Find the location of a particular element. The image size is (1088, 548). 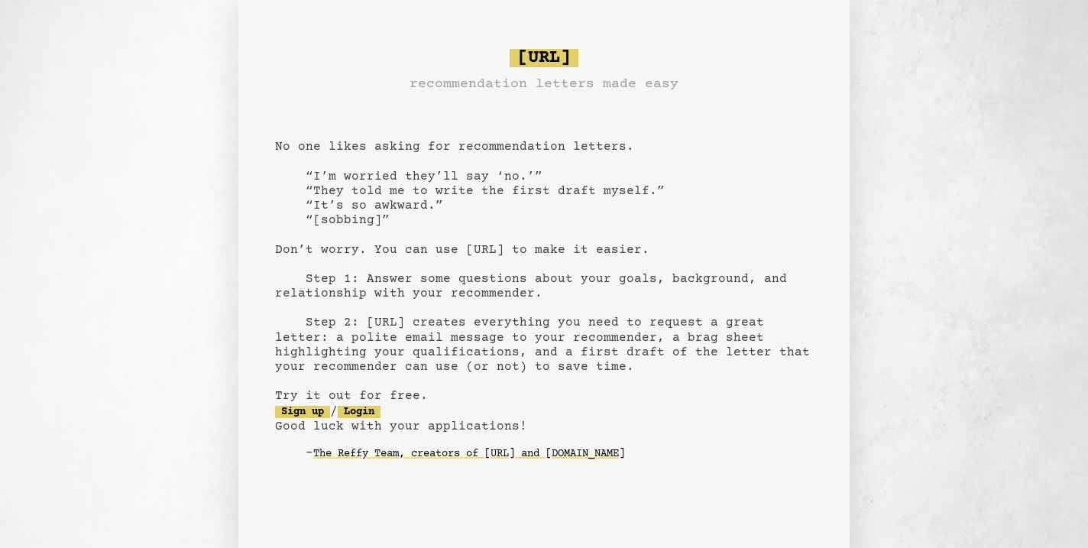

a: Sign up is located at coordinates (303, 412).